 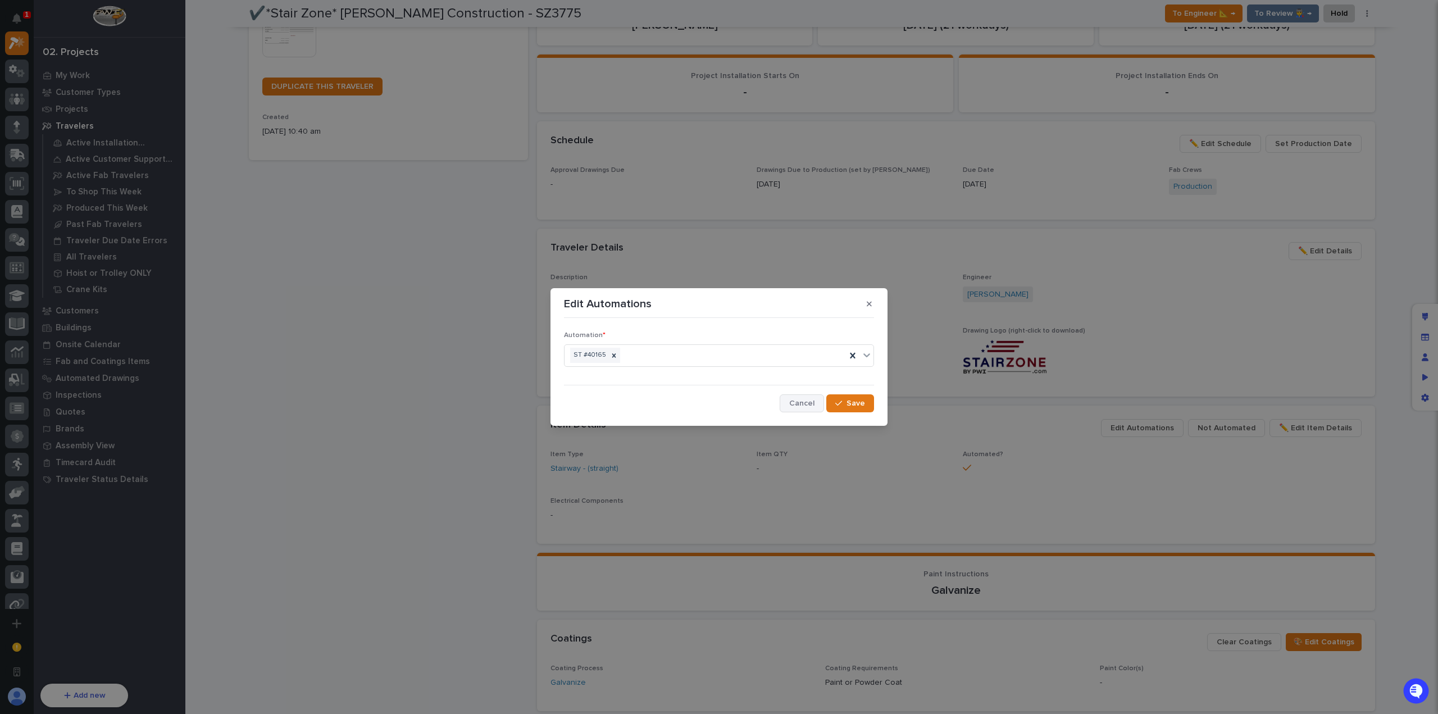 What do you see at coordinates (198, 135) in the screenshot?
I see `button: Start new chat` at bounding box center [198, 135].